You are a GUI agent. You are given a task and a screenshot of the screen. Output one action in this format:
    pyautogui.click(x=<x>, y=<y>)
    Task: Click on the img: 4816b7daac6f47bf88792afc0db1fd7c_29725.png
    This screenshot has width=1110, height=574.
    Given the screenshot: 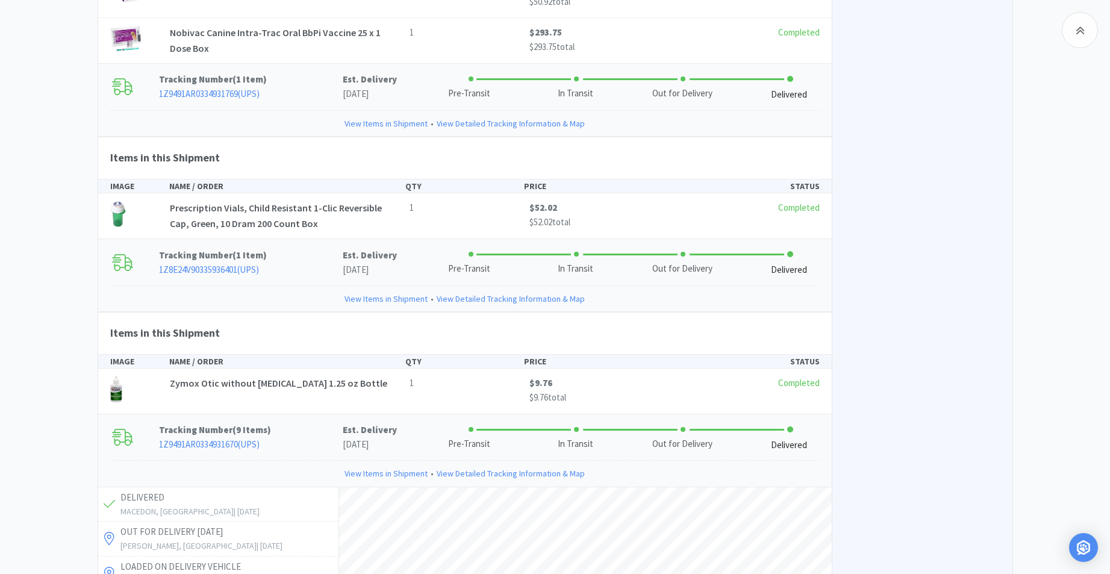 What is the action you would take?
    pyautogui.click(x=116, y=389)
    